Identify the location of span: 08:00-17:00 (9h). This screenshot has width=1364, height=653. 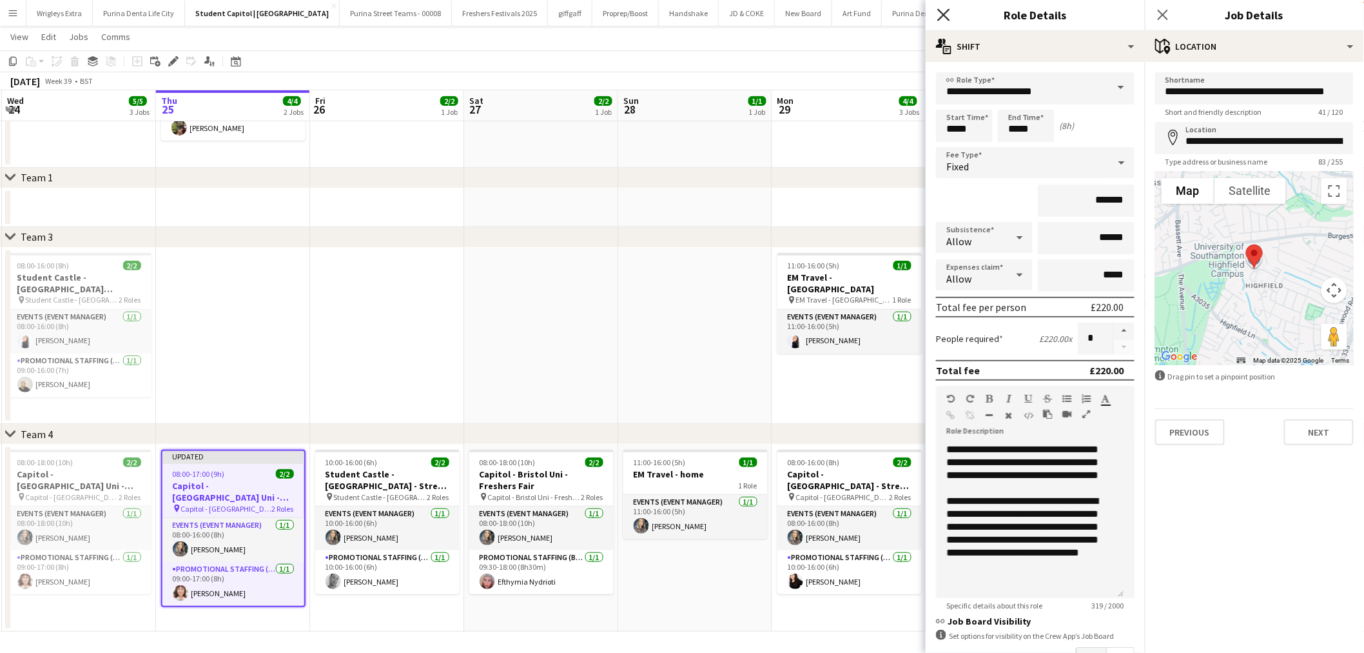
(199, 473).